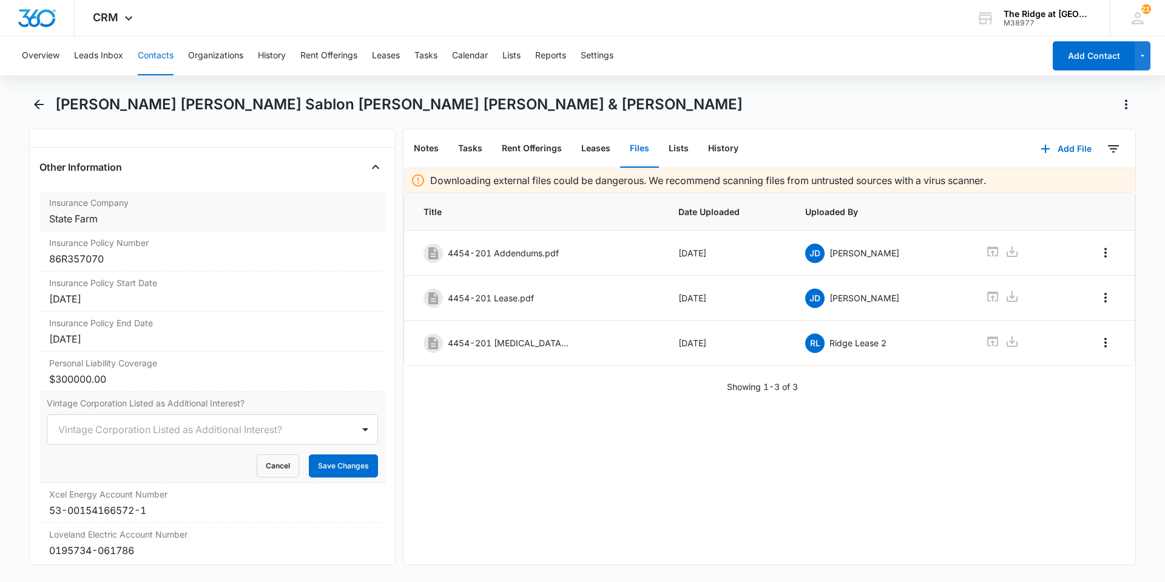 The height and width of the screenshot is (582, 1165). I want to click on button: Actions, so click(1127, 104).